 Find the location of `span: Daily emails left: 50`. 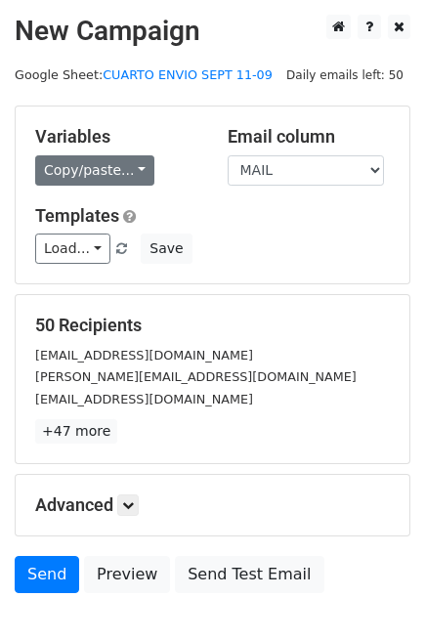

span: Daily emails left: 50 is located at coordinates (345, 75).